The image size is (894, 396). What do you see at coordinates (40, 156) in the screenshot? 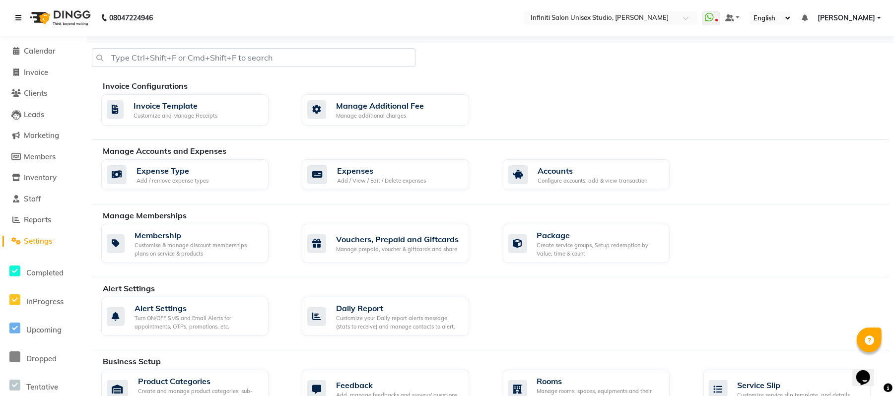
I see `span: Members` at bounding box center [40, 156].